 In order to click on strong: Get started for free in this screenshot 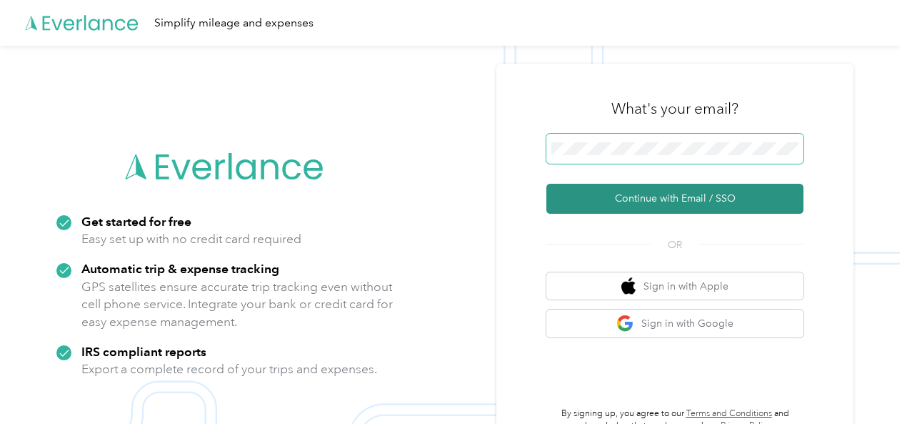, I will do `click(136, 221)`.